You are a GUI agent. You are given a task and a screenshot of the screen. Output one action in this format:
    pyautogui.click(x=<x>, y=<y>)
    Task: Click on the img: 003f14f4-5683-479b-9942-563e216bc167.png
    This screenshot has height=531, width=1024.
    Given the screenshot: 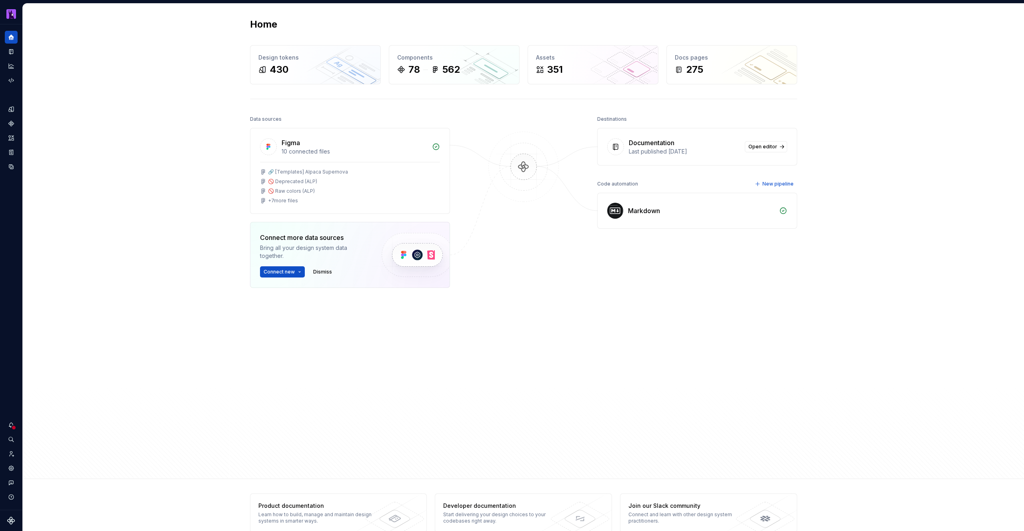 What is the action you would take?
    pyautogui.click(x=11, y=14)
    